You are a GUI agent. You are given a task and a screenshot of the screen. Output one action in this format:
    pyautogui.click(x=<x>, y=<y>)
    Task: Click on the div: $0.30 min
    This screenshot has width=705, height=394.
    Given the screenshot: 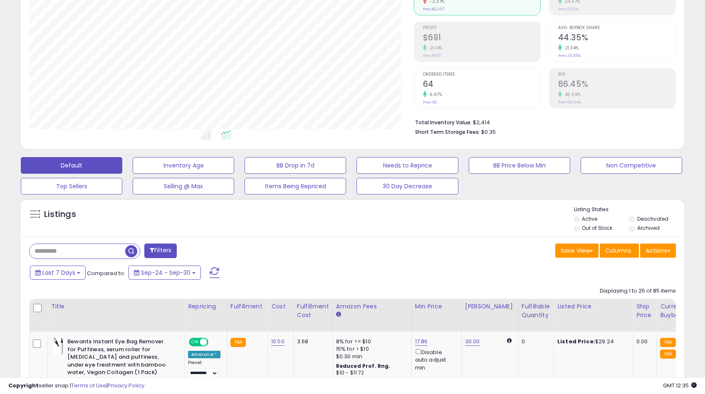 What is the action you would take?
    pyautogui.click(x=371, y=357)
    